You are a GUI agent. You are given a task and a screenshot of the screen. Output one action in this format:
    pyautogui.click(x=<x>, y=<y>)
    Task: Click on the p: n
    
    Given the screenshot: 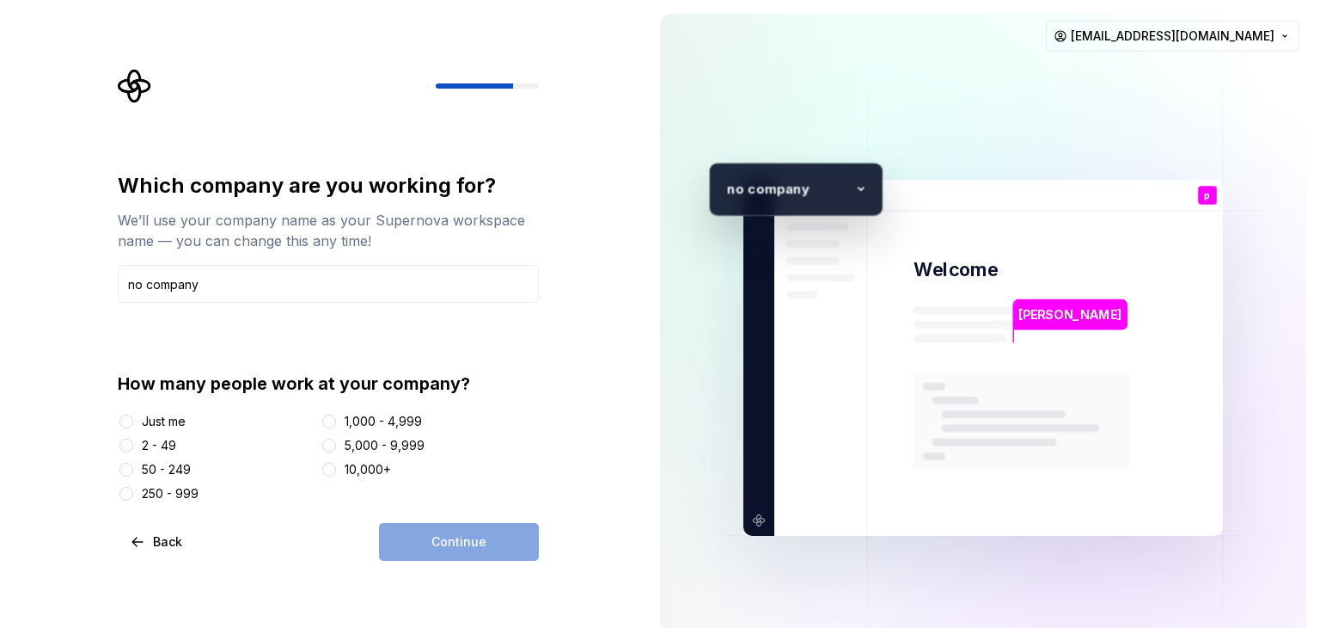 What is the action you would take?
    pyautogui.click(x=726, y=188)
    